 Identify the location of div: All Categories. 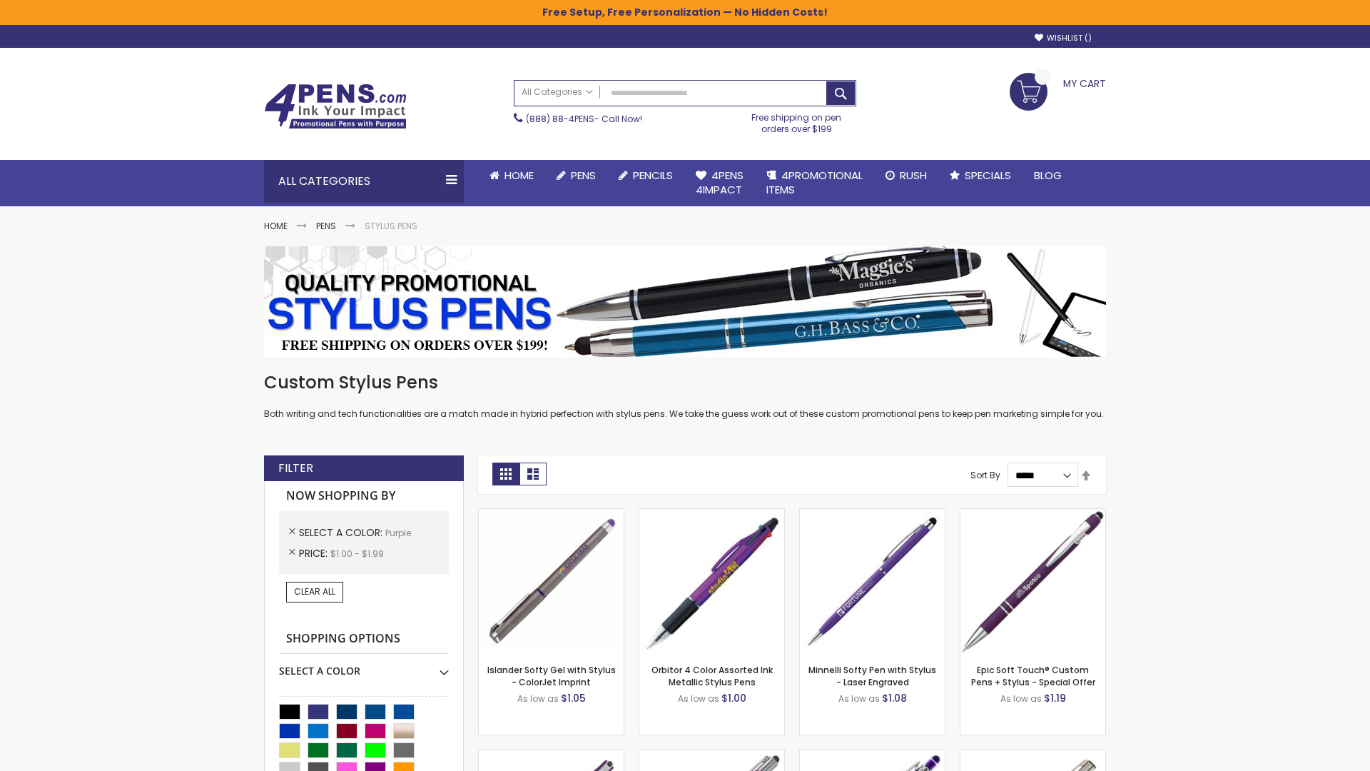
(364, 181).